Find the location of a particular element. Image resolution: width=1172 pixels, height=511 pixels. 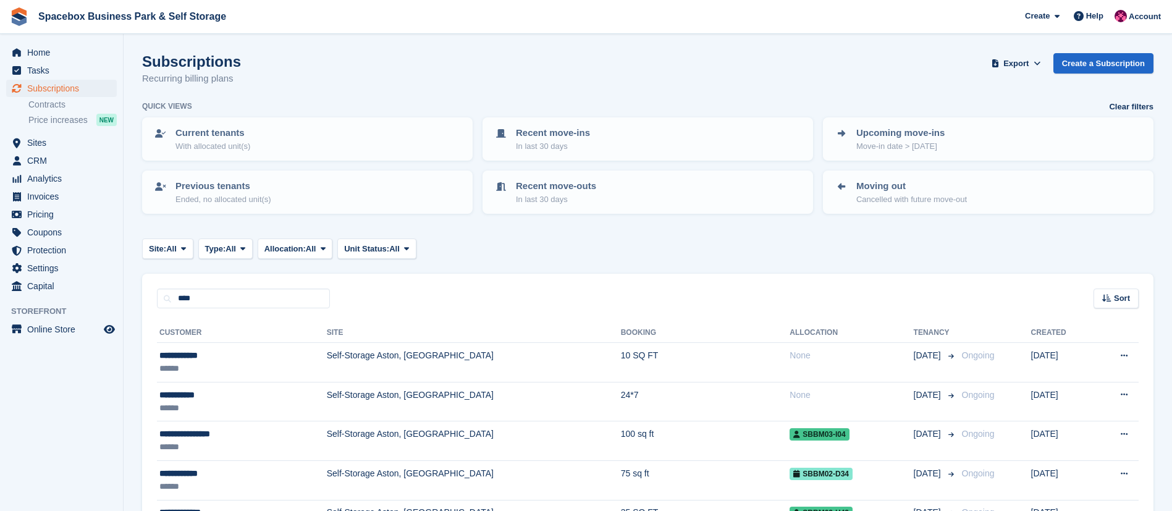

span: Price increases is located at coordinates (58, 120).